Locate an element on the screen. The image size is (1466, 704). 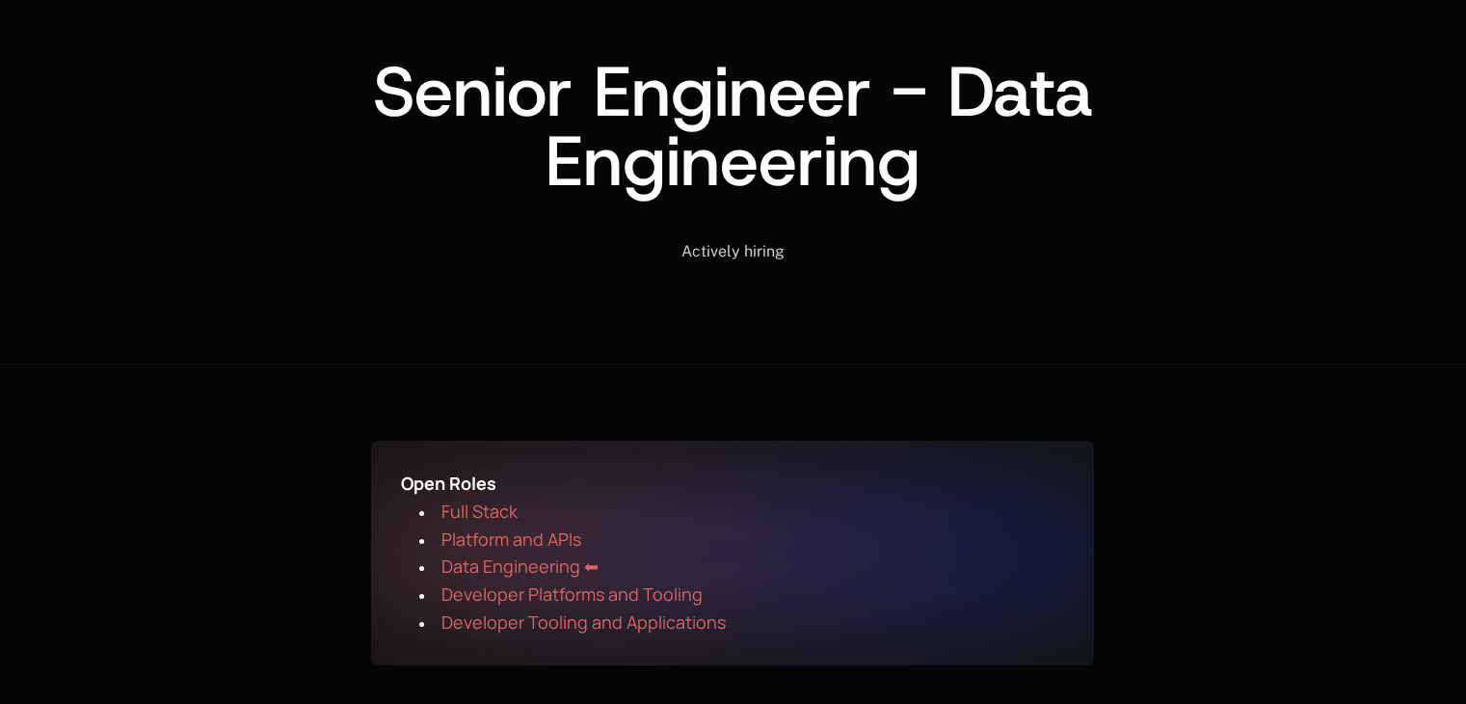
a: Developer Platforms and Tooling is located at coordinates (571, 595).